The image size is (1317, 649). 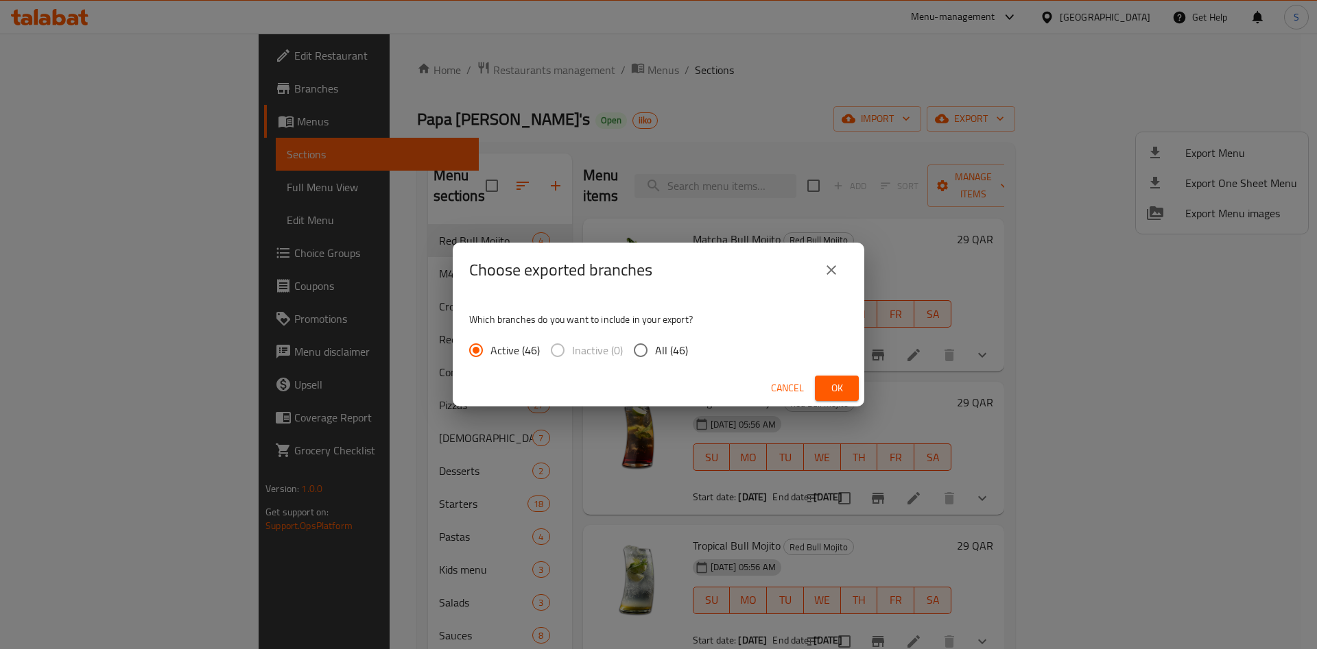 I want to click on button: close, so click(x=831, y=270).